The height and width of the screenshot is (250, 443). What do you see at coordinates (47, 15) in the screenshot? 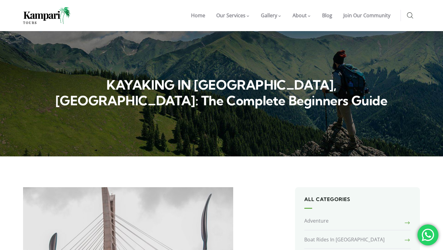
I see `img: Home` at bounding box center [47, 15].